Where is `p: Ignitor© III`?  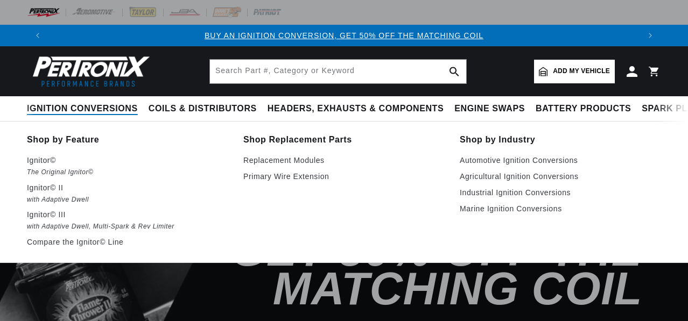
p: Ignitor© III is located at coordinates (128, 215).